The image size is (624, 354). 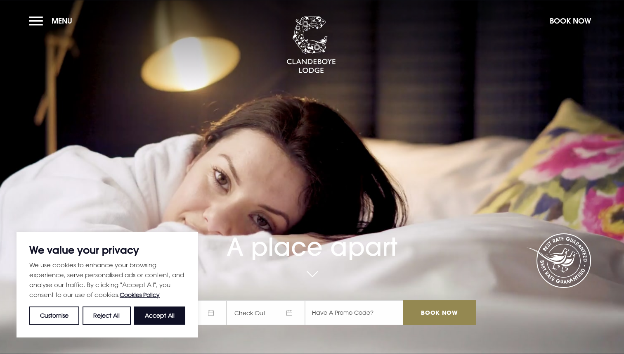 What do you see at coordinates (107, 284) in the screenshot?
I see `div: We value your privacy` at bounding box center [107, 284].